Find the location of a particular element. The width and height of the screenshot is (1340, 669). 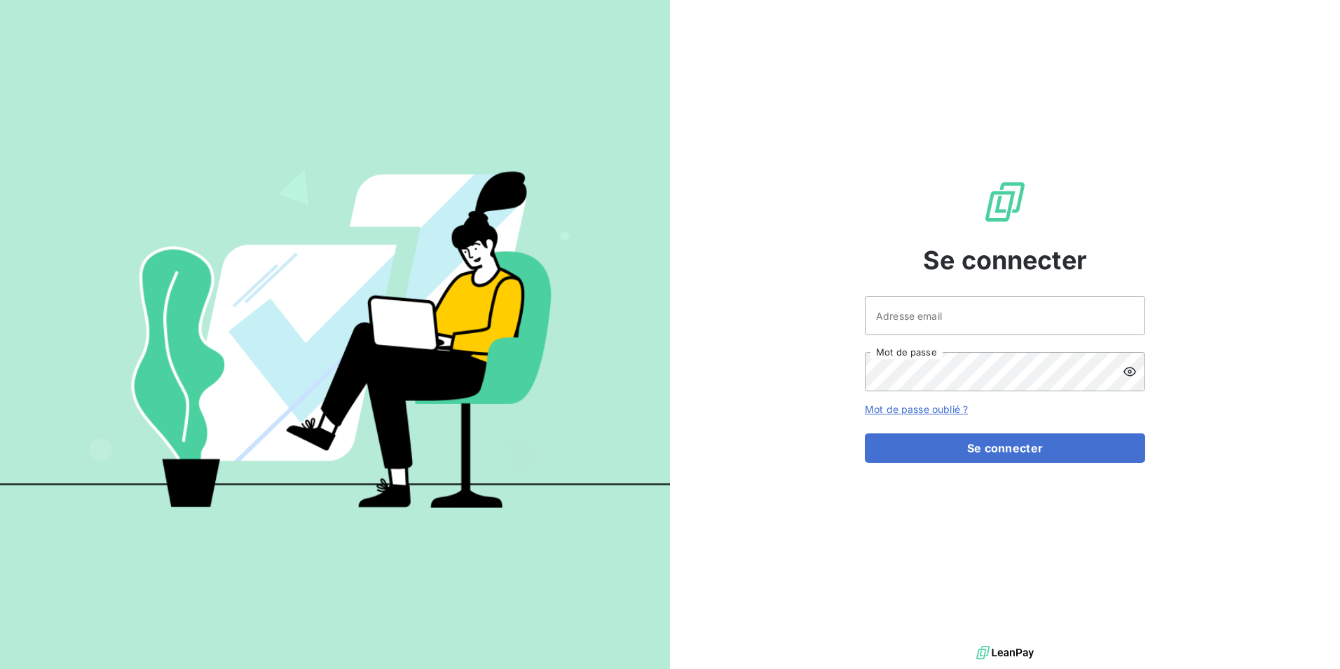

img: Logo LeanPay is located at coordinates (1005, 202).